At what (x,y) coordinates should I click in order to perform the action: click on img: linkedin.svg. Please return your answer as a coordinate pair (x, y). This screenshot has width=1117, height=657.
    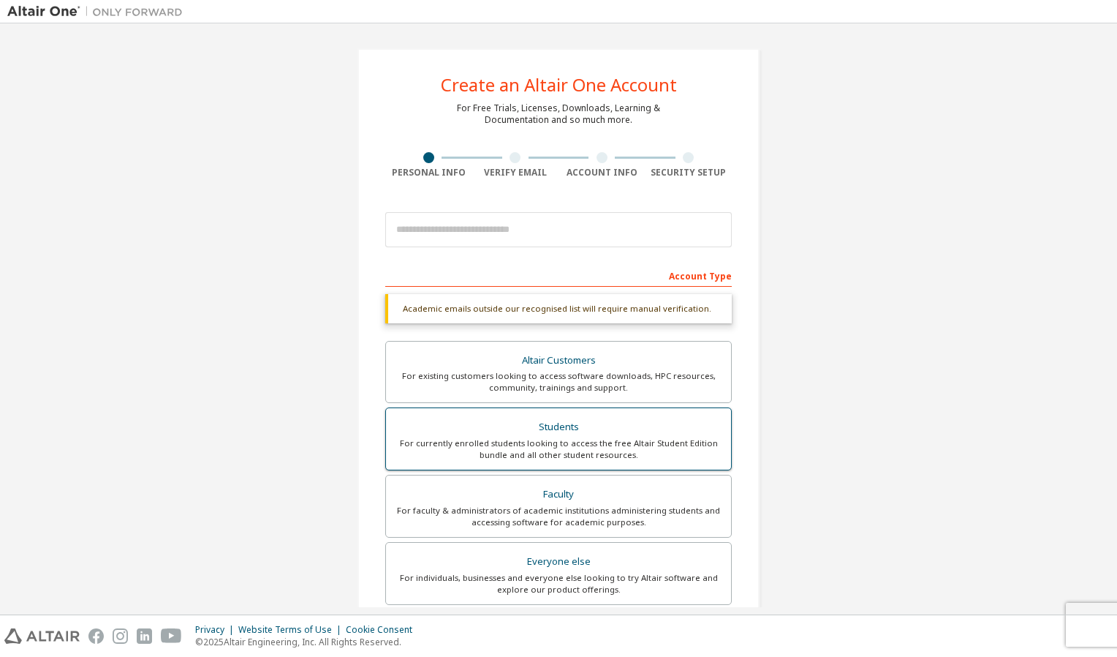
    Looking at the image, I should click on (144, 636).